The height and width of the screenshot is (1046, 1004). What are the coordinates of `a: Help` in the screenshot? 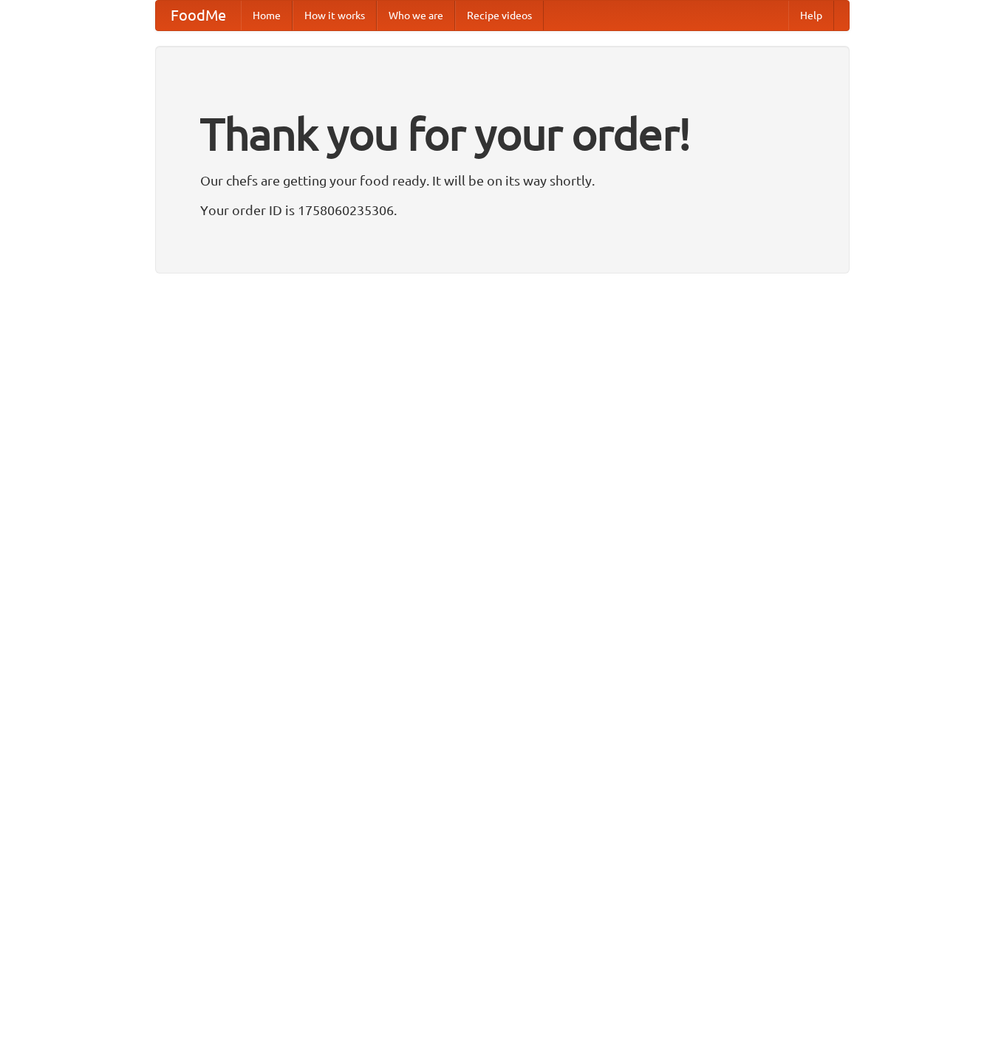 It's located at (811, 16).